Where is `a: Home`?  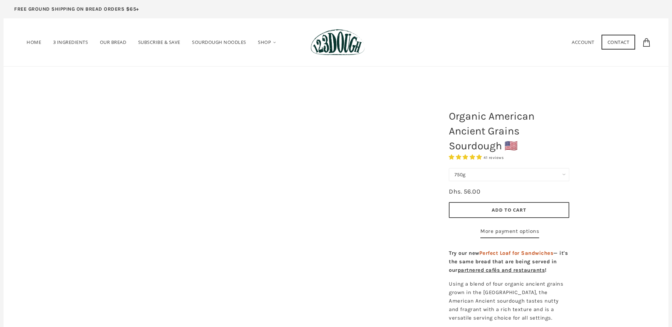
a: Home is located at coordinates (34, 42).